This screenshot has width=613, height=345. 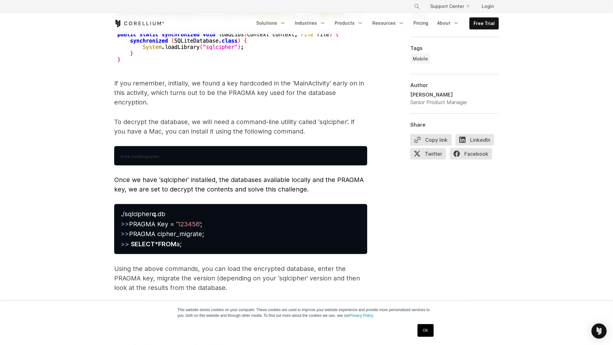 What do you see at coordinates (361, 315) in the screenshot?
I see `a: Privacy Policy.` at bounding box center [361, 315].